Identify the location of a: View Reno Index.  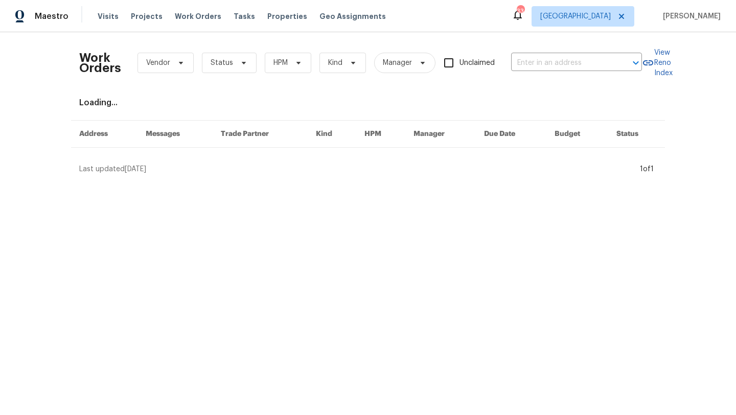
(657, 63).